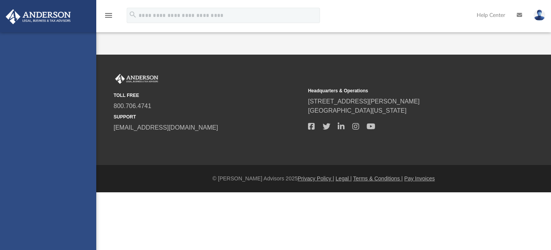 This screenshot has height=250, width=551. Describe the element at coordinates (540, 15) in the screenshot. I see `img: User Pic` at that location.